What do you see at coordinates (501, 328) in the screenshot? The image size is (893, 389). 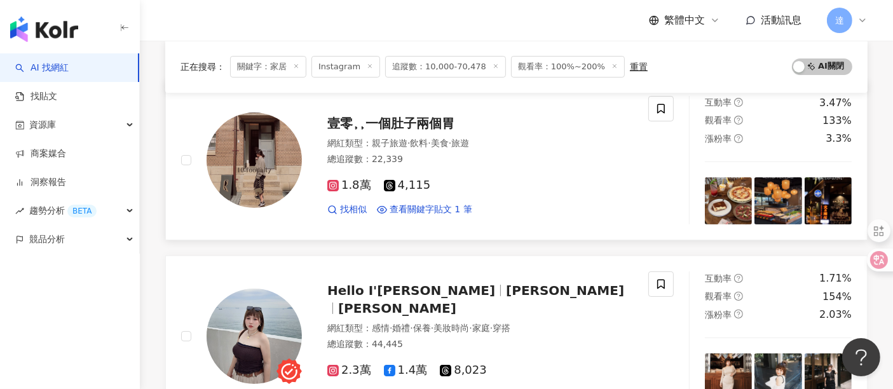 I see `span: 穿搭` at bounding box center [501, 328].